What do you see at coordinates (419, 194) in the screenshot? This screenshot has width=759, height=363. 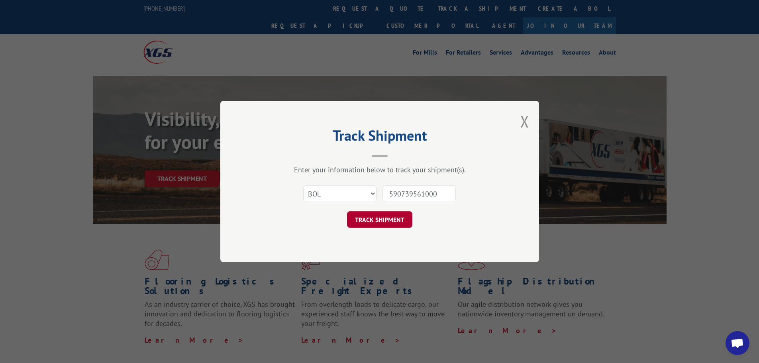 I see `input: Number(s)` at bounding box center [419, 194].